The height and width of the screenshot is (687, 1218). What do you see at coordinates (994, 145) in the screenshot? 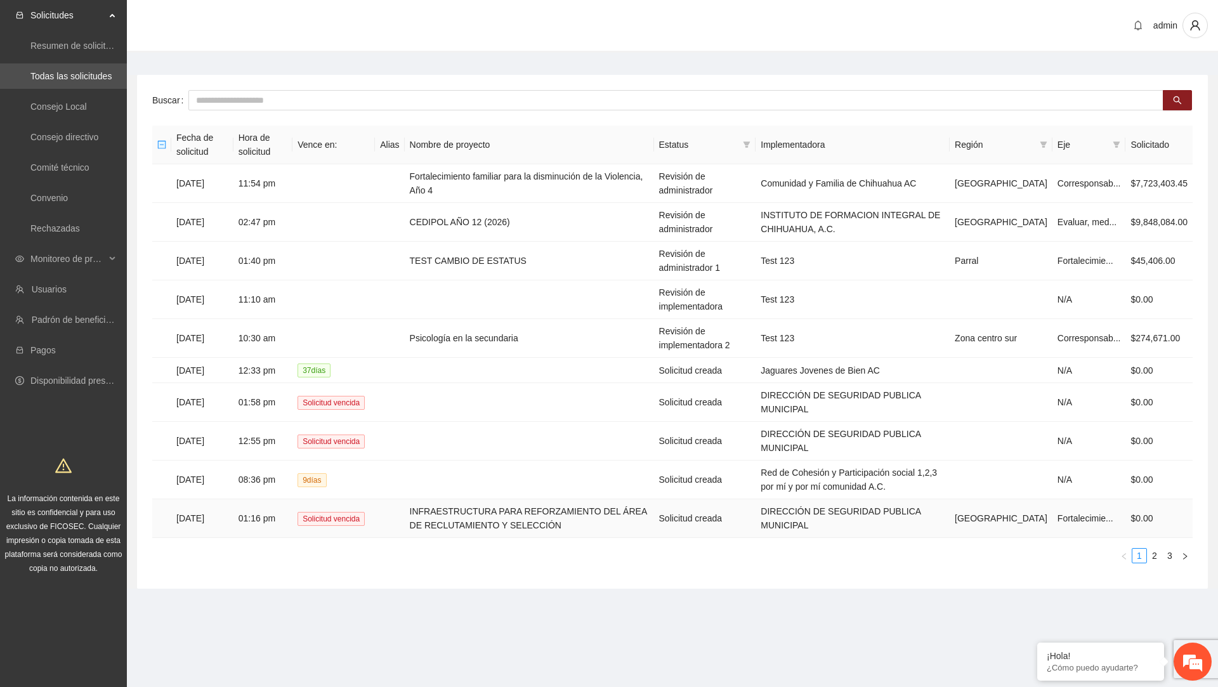
I see `span: Región` at bounding box center [994, 145].